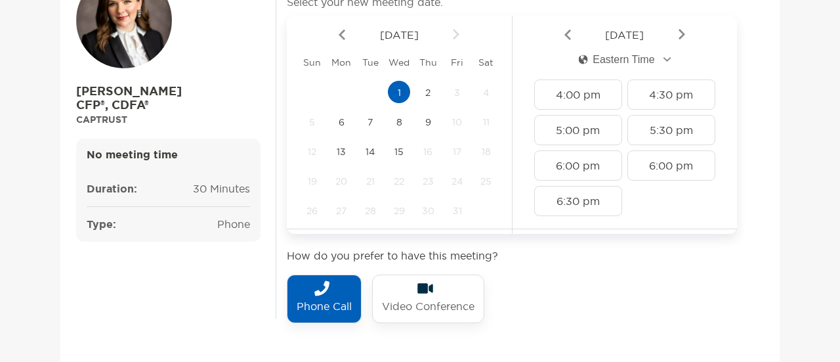  What do you see at coordinates (428, 93) in the screenshot?
I see `span: 2` at bounding box center [428, 93].